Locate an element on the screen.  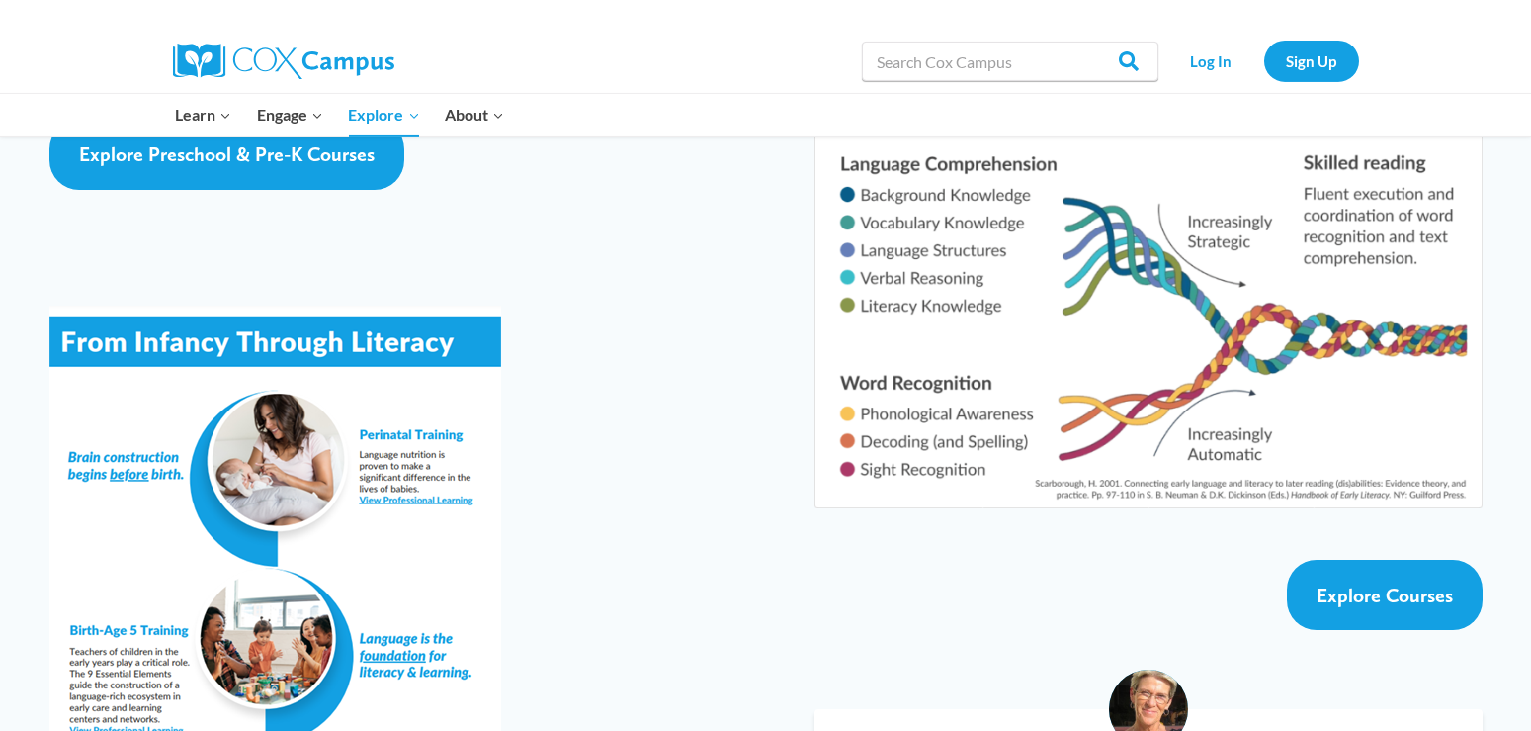
input: Search Cox Campus is located at coordinates (1010, 61).